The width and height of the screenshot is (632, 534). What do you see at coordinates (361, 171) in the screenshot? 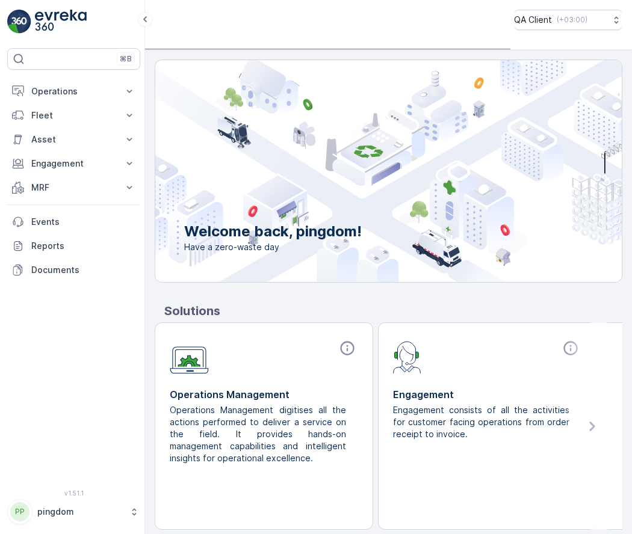
I see `img: city illustration` at bounding box center [361, 171].